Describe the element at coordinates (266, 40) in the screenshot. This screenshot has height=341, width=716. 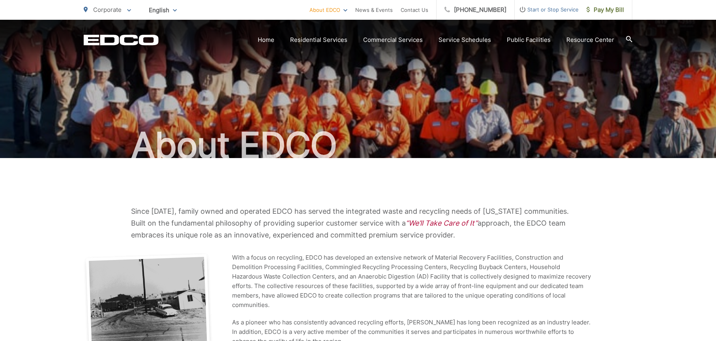
I see `a: Home` at that location.